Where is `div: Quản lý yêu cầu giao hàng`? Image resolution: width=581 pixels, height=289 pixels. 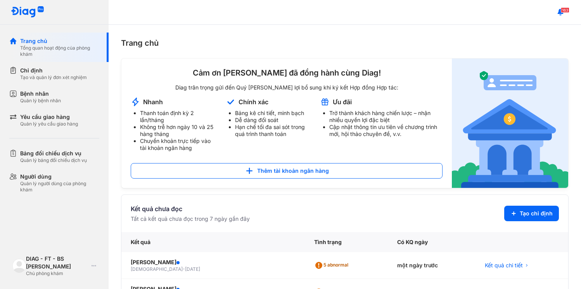 div: Quản lý yêu cầu giao hàng is located at coordinates (49, 124).